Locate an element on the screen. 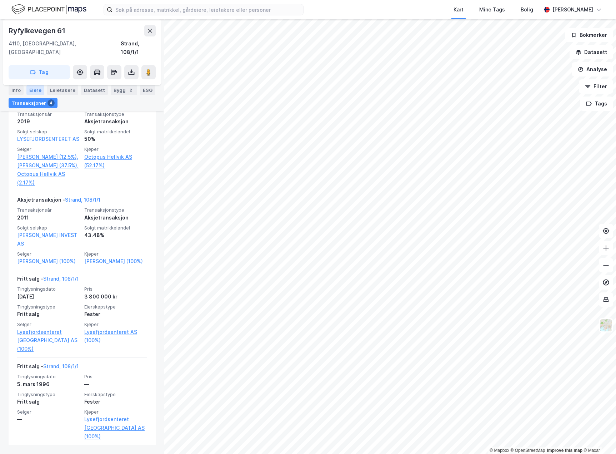 This screenshot has height=454, width=616. button: Tags is located at coordinates (597, 104).